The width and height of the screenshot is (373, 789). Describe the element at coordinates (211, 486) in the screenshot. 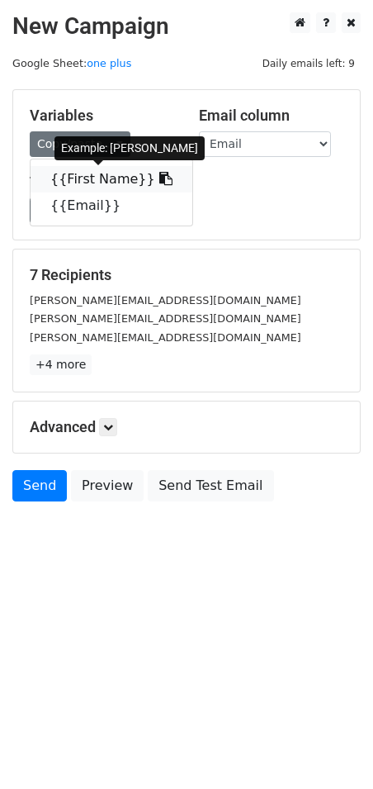

I see `a: Send Test Email` at that location.